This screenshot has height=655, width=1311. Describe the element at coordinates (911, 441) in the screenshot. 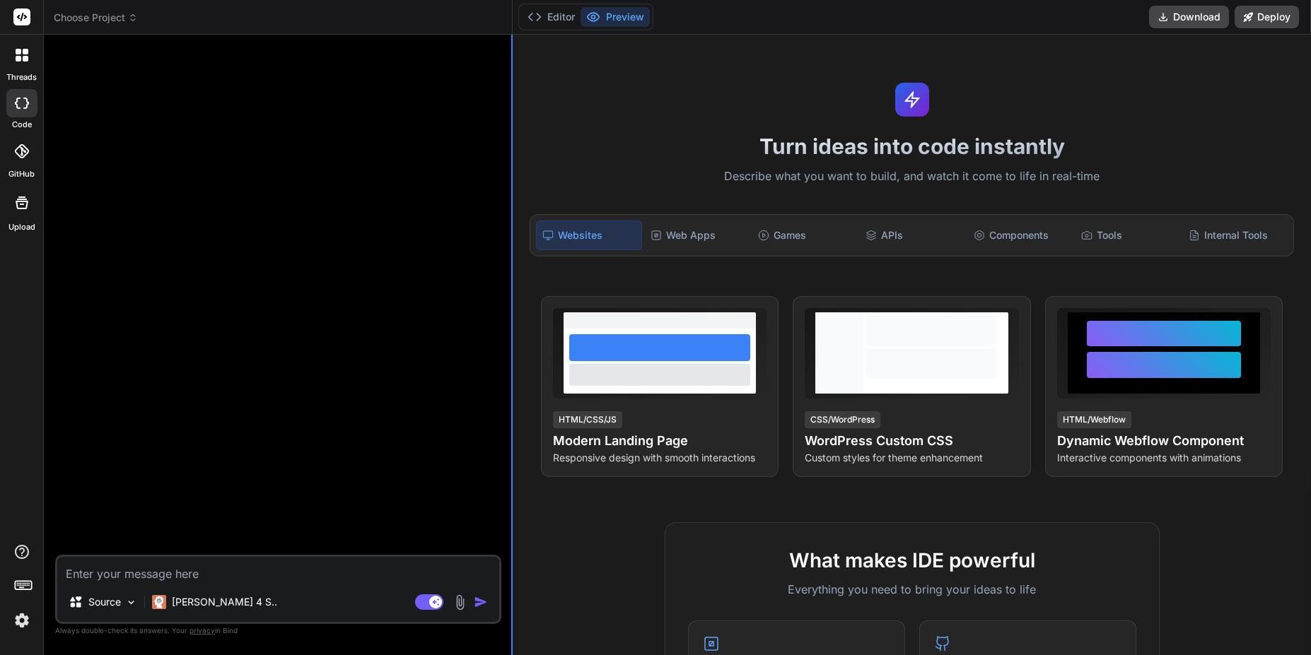

I see `h4: WordPress Custom CSS` at that location.